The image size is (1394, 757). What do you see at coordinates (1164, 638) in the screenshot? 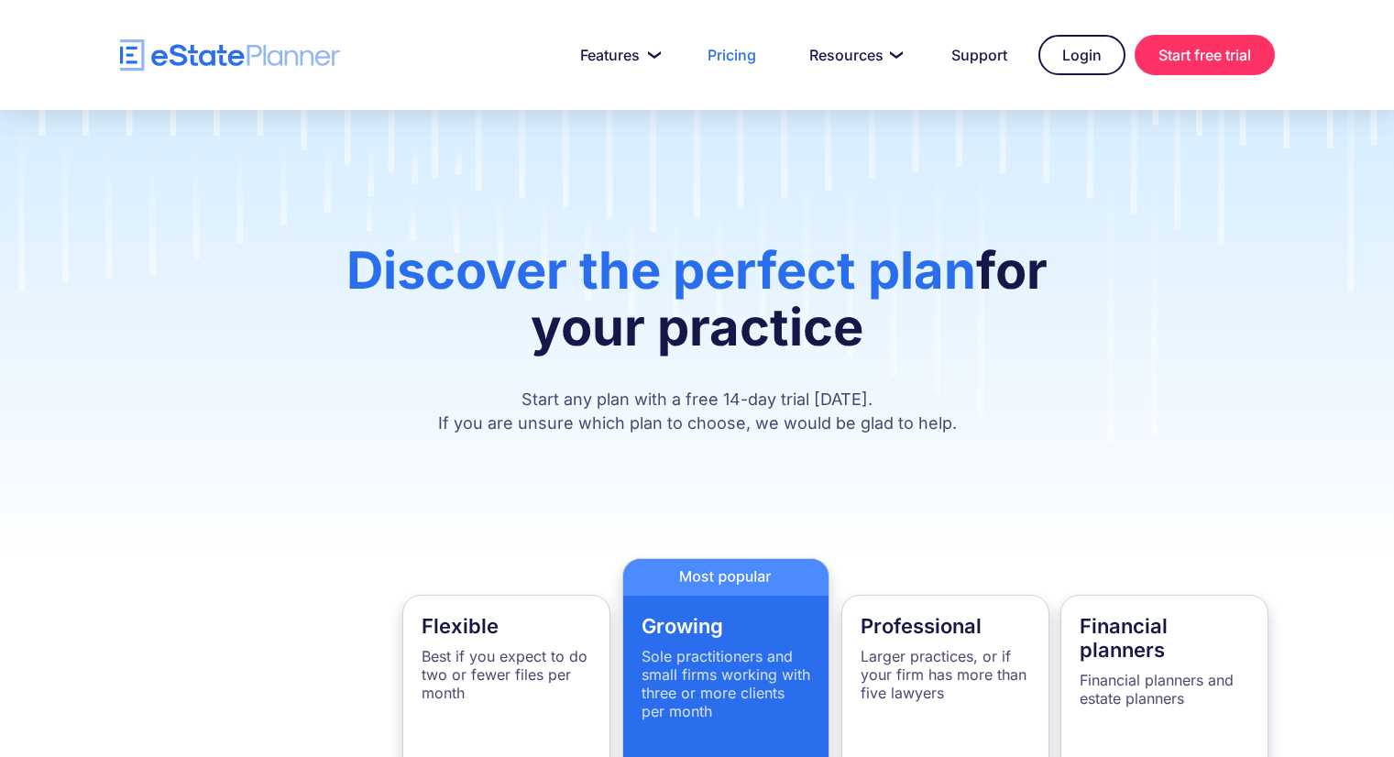
I see `h4: Financial planners` at bounding box center [1164, 638].